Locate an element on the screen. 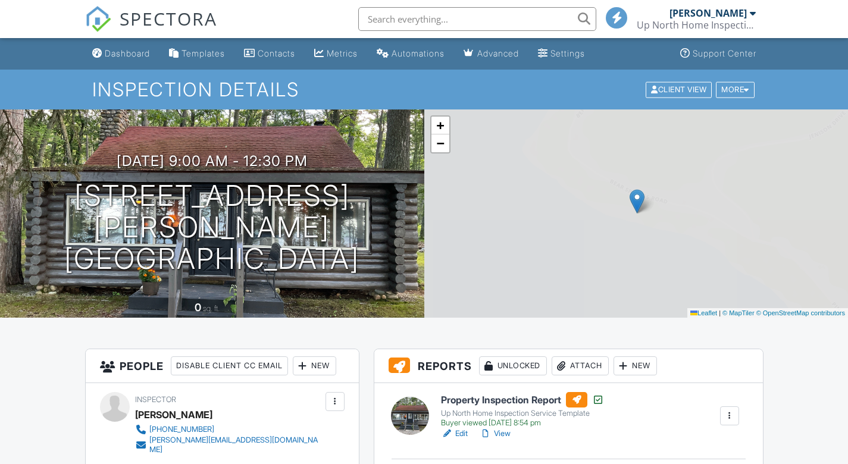 This screenshot has width=848, height=464. div: Dashboard is located at coordinates (127, 53).